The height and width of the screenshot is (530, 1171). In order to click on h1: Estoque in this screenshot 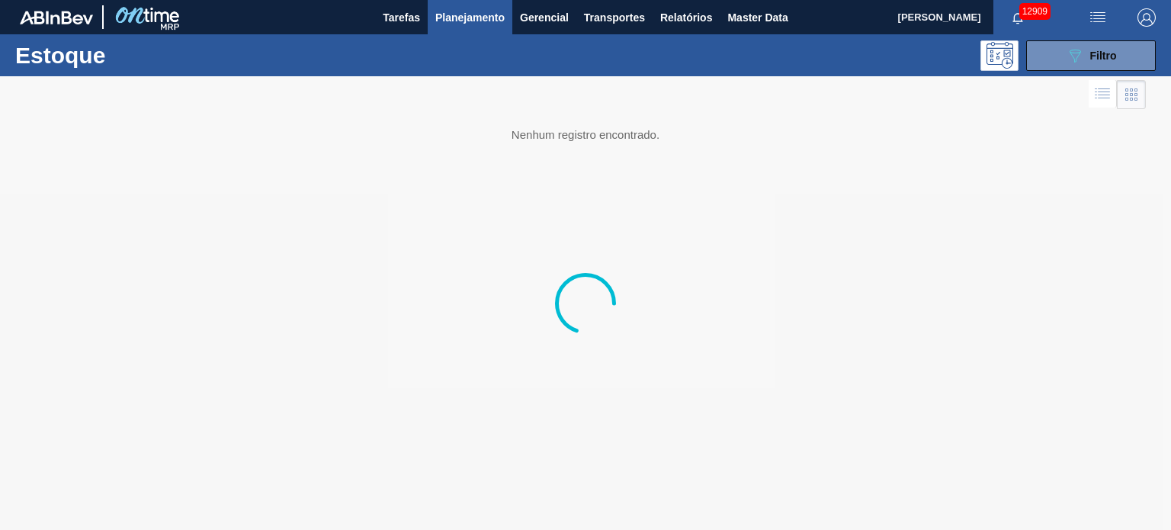, I will do `click(124, 55)`.